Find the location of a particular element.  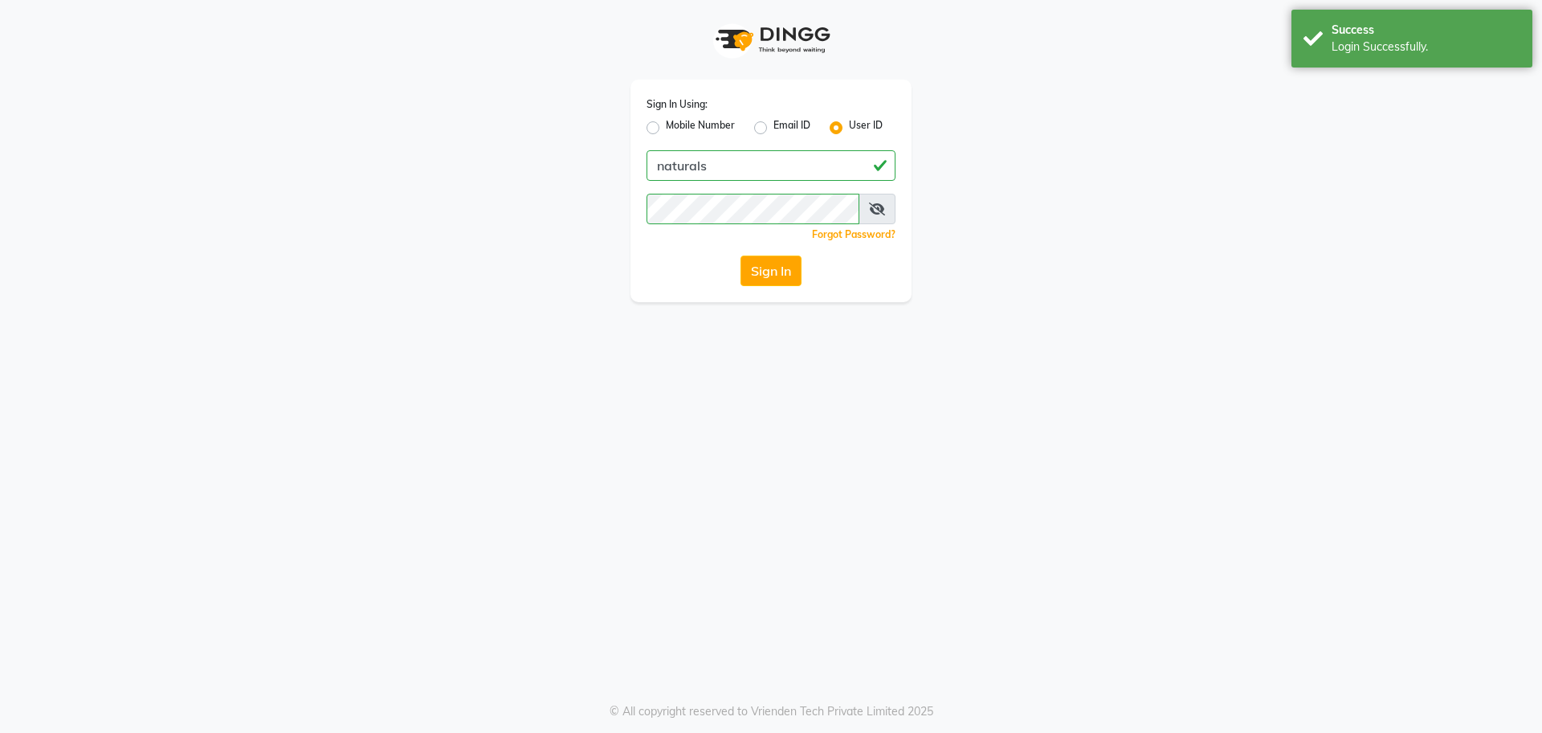

a: Forgot Password? is located at coordinates (854, 234).